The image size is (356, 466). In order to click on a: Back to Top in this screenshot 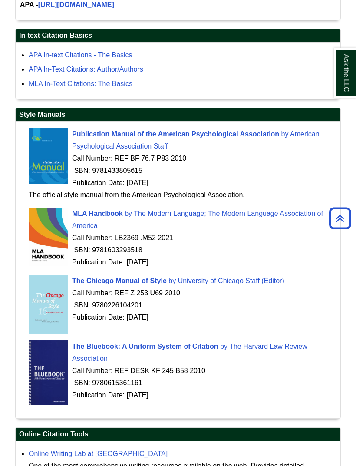, I will do `click(340, 218)`.